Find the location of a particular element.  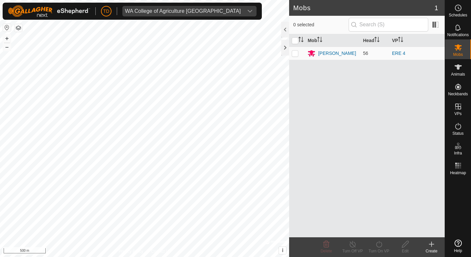

span: i is located at coordinates (283, 251).